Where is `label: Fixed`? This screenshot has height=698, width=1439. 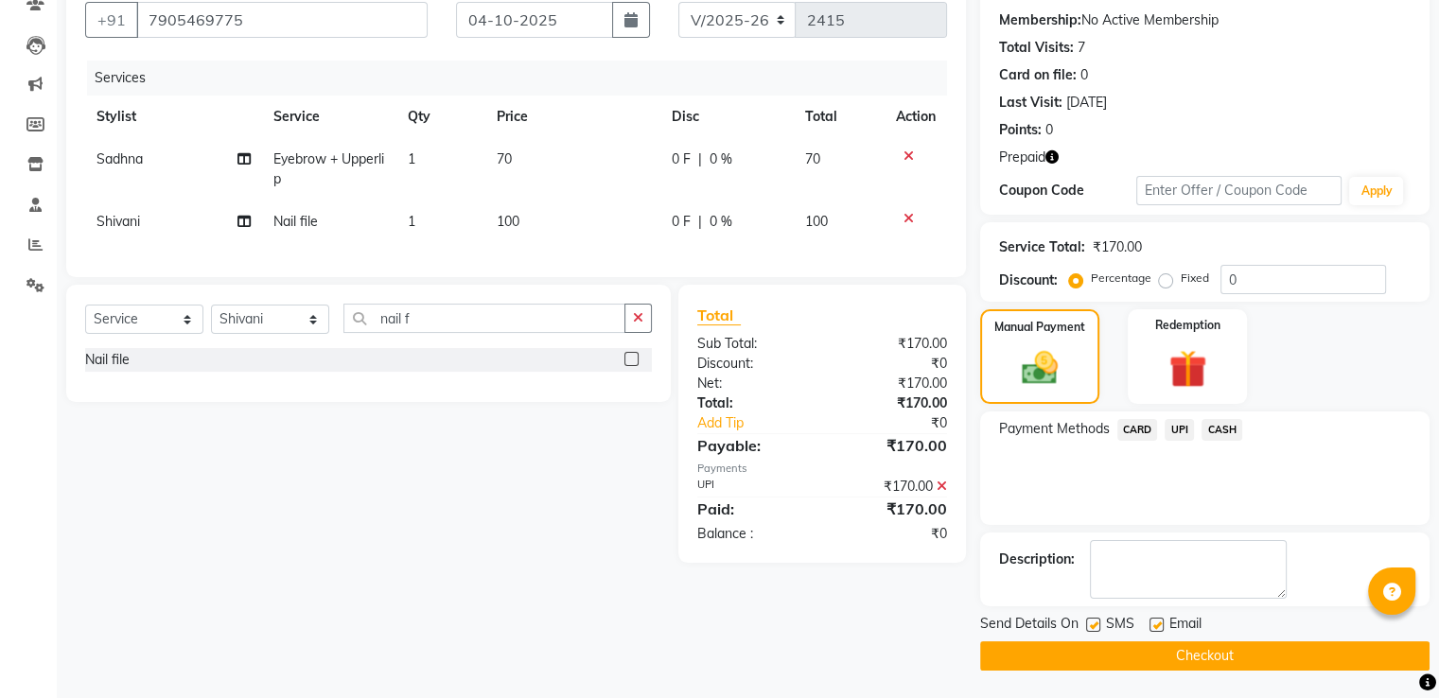 label: Fixed is located at coordinates (1195, 278).